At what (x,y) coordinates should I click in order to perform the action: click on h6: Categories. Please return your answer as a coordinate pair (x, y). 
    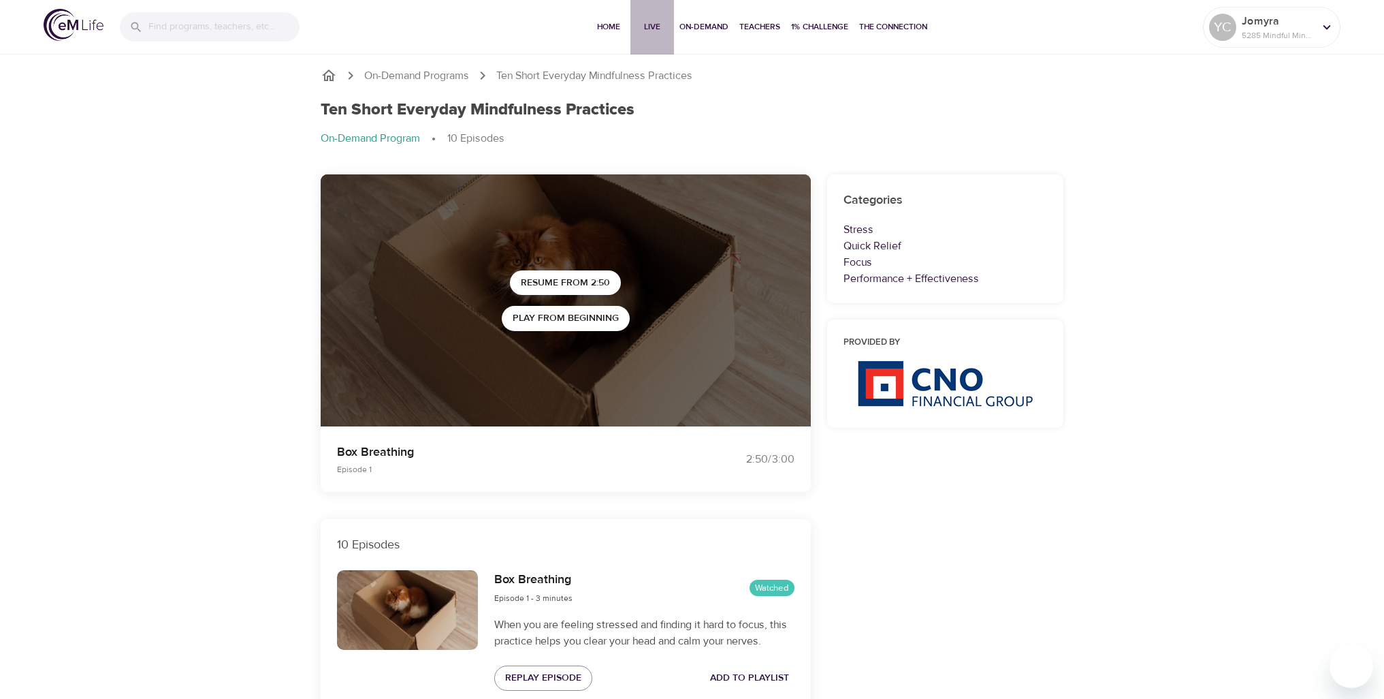
    Looking at the image, I should click on (946, 200).